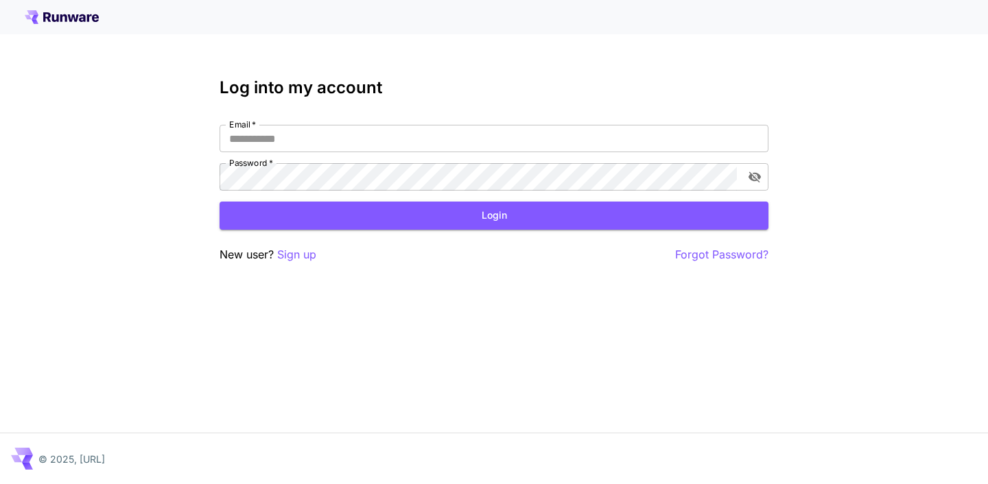 Image resolution: width=988 pixels, height=484 pixels. I want to click on label: Email, so click(242, 124).